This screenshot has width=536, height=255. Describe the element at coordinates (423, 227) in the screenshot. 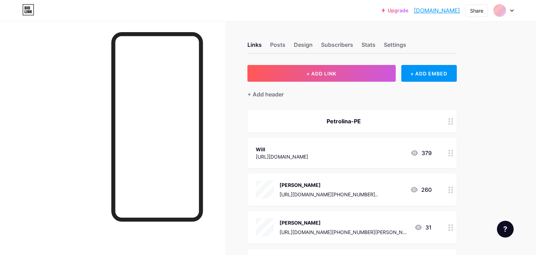

I see `div: 31` at that location.